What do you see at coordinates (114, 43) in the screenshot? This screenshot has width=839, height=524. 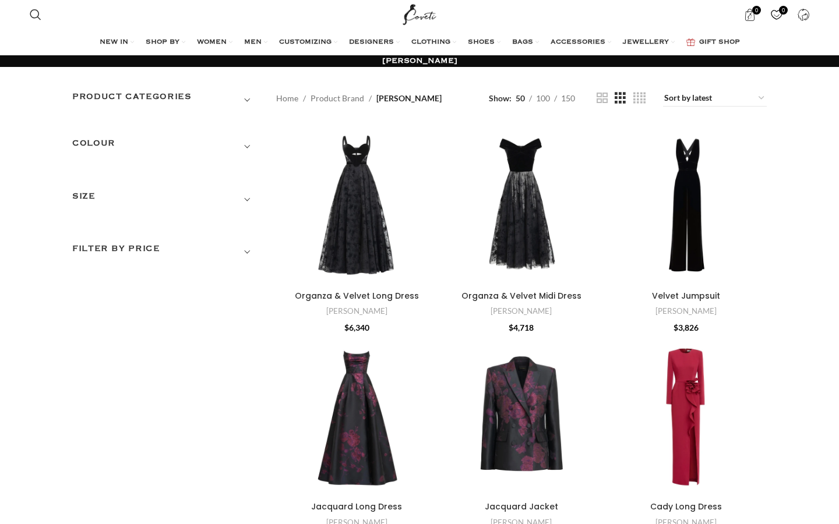 I see `span: NEW IN` at bounding box center [114, 43].